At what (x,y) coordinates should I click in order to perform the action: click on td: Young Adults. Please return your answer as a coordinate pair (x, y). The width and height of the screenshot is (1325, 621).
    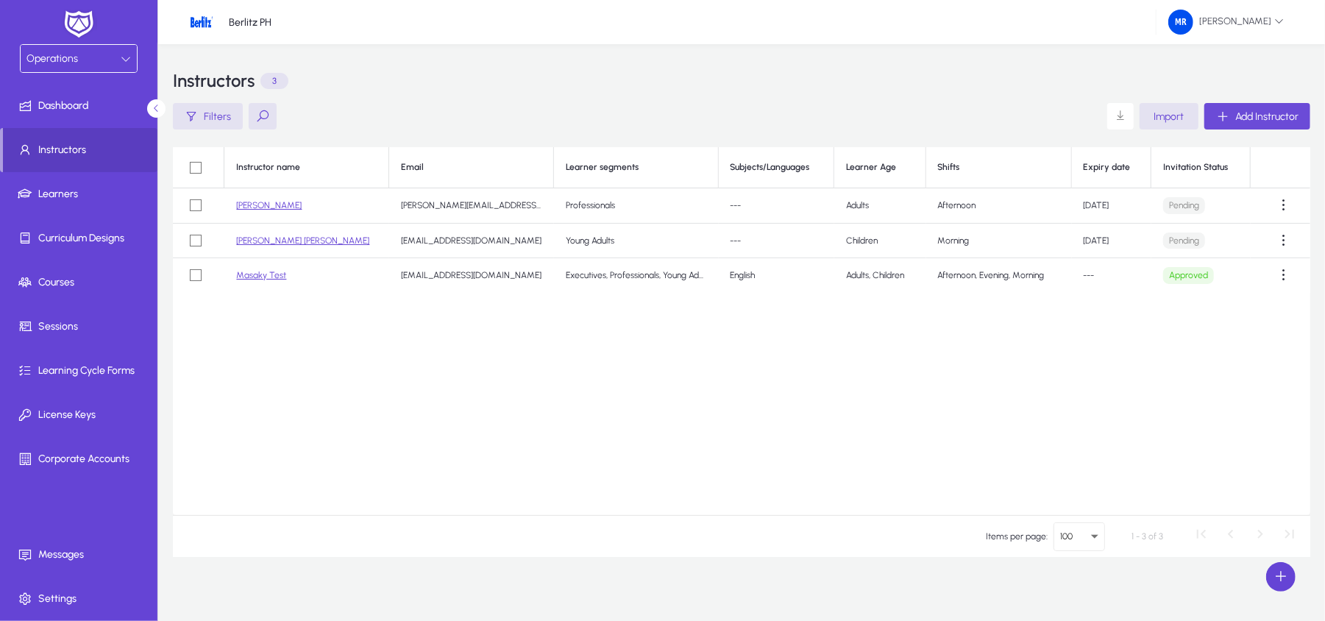
    Looking at the image, I should click on (636, 241).